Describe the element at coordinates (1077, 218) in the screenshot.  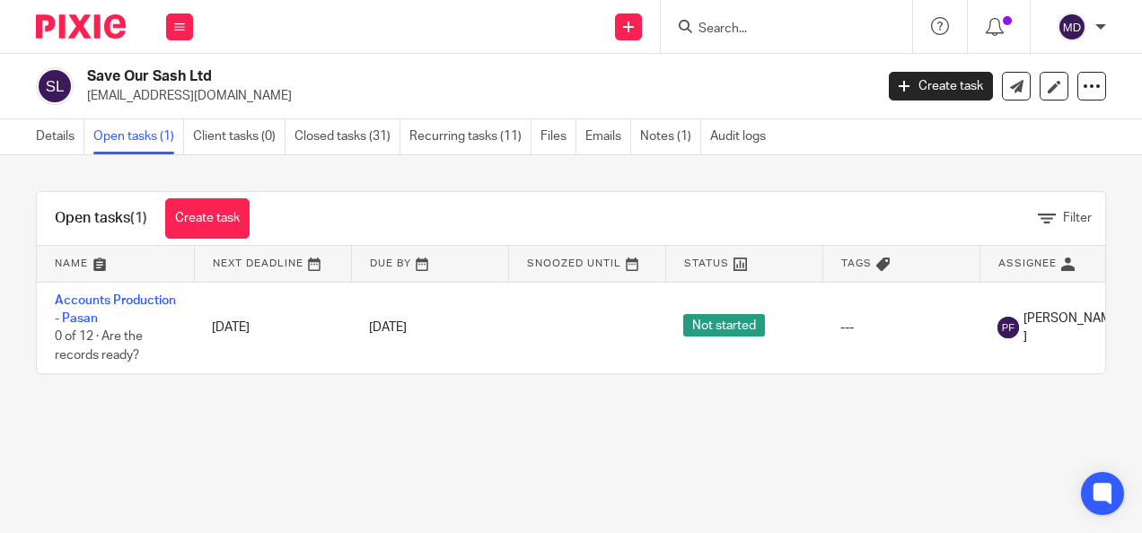
I see `span: Filter` at that location.